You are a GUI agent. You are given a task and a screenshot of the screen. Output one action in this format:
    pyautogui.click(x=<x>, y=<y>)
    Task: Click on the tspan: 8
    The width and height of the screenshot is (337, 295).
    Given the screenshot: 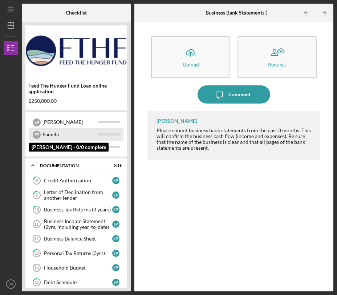 What is the action you would take?
    pyautogui.click(x=37, y=181)
    